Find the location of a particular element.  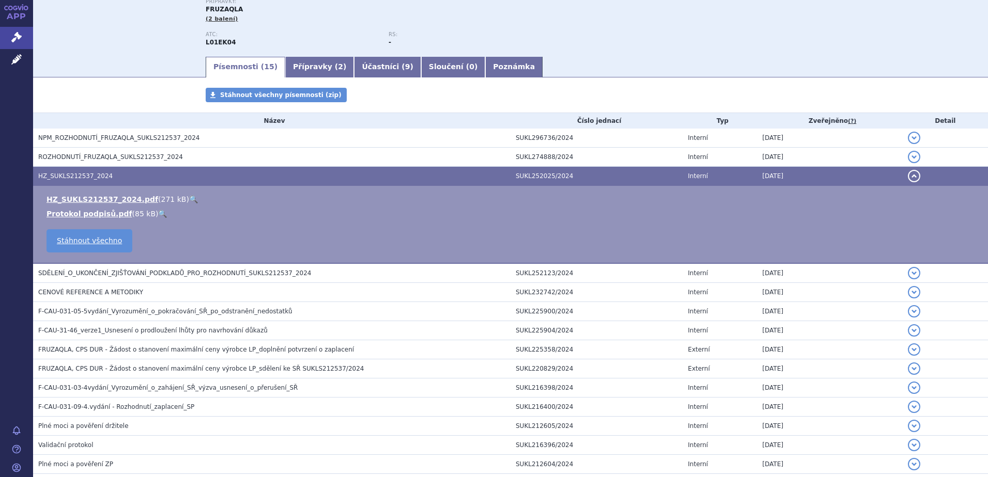

span: 85 kB is located at coordinates (145, 214).